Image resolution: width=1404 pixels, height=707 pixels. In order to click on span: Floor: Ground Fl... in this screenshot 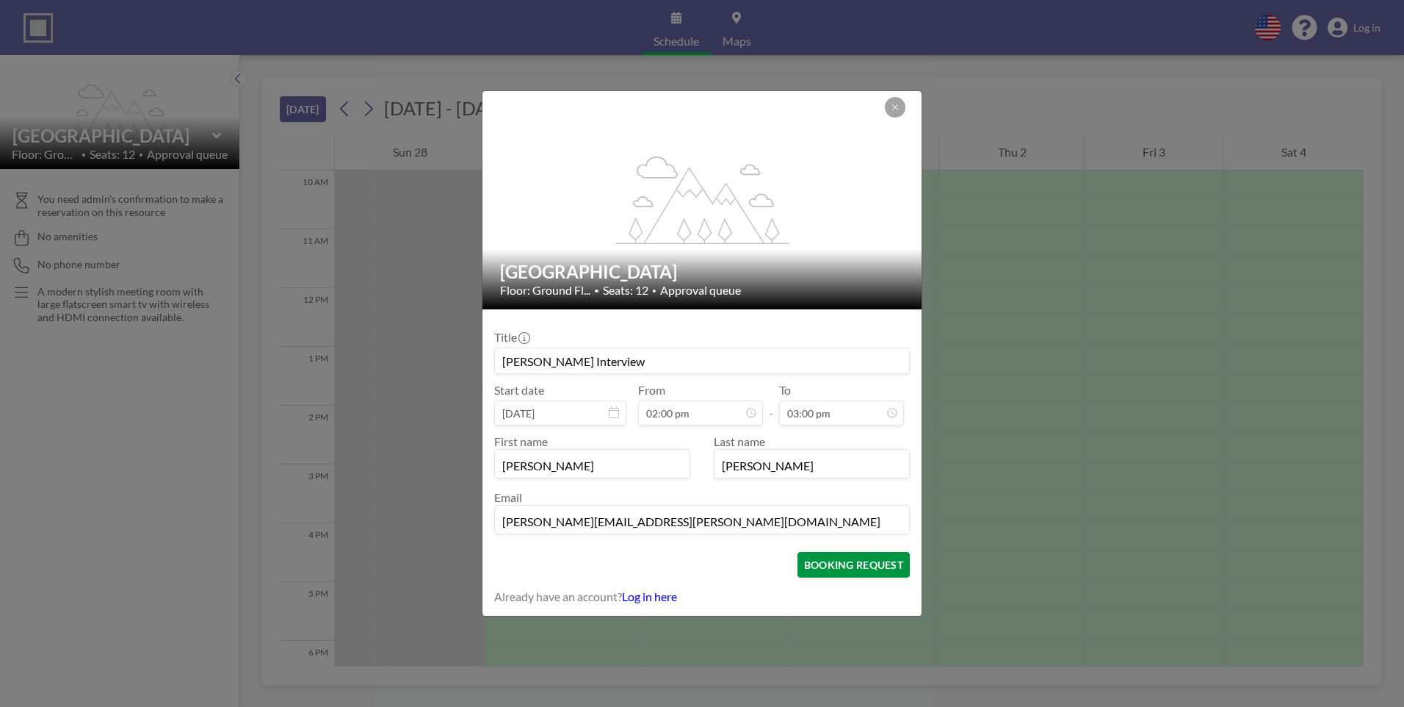, I will do `click(545, 290)`.